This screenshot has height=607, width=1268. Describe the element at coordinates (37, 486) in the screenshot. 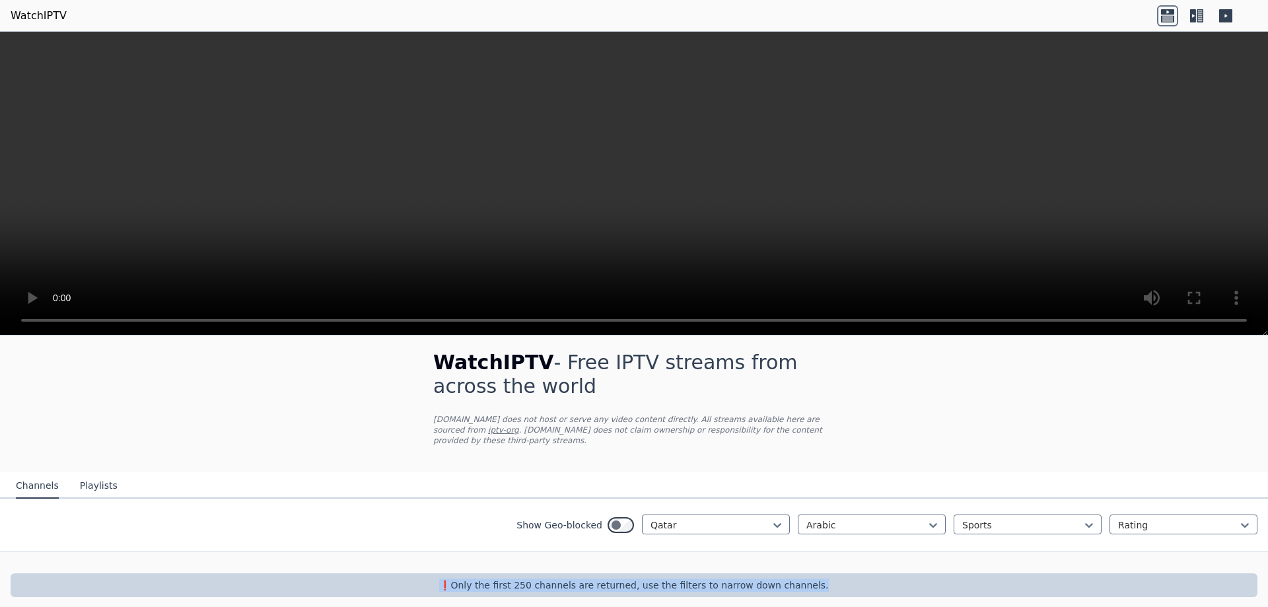

I see `button: Channels` at that location.